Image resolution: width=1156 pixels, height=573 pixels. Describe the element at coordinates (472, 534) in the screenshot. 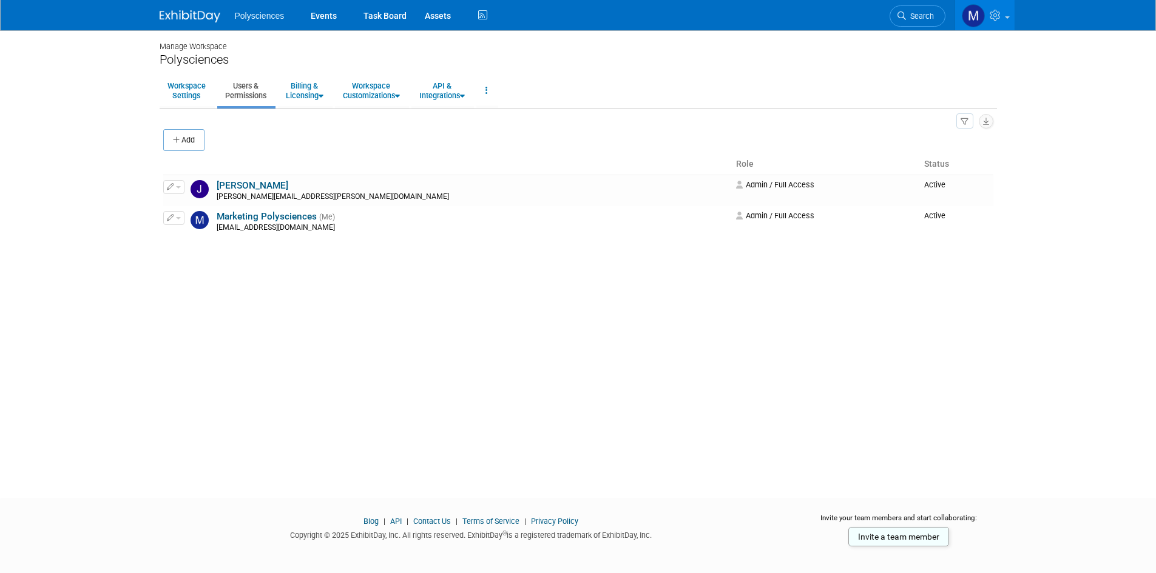

I see `div: Copyright © 2025 ExhibitDay, Inc. All rights reserved. ExhibitDay is a registered trademark of Ex...` at that location.